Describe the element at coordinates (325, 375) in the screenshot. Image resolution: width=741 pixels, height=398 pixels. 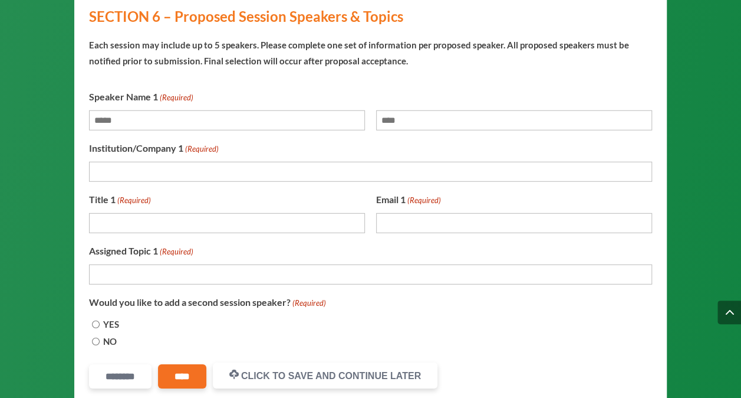
I see `button: Click to Save and Continue Later` at that location.